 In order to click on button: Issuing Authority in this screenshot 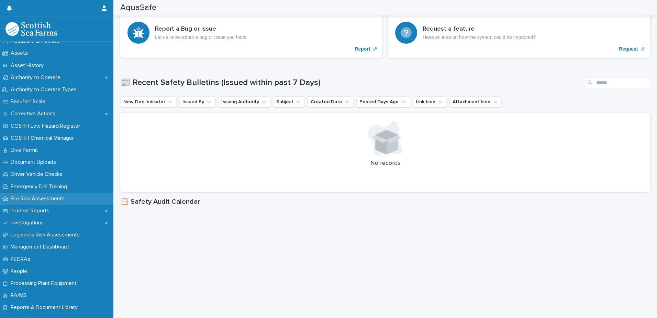, I will do `click(244, 102)`.